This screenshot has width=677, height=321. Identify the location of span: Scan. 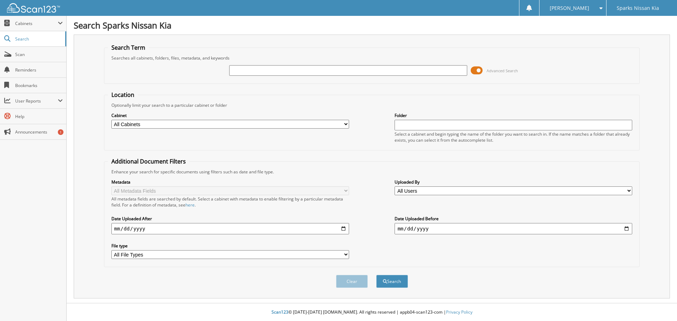
(39, 54).